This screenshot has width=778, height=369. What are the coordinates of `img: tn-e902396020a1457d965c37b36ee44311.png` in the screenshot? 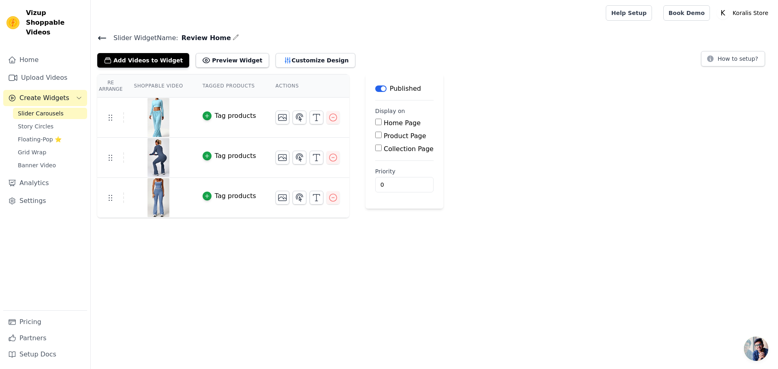 It's located at (158, 198).